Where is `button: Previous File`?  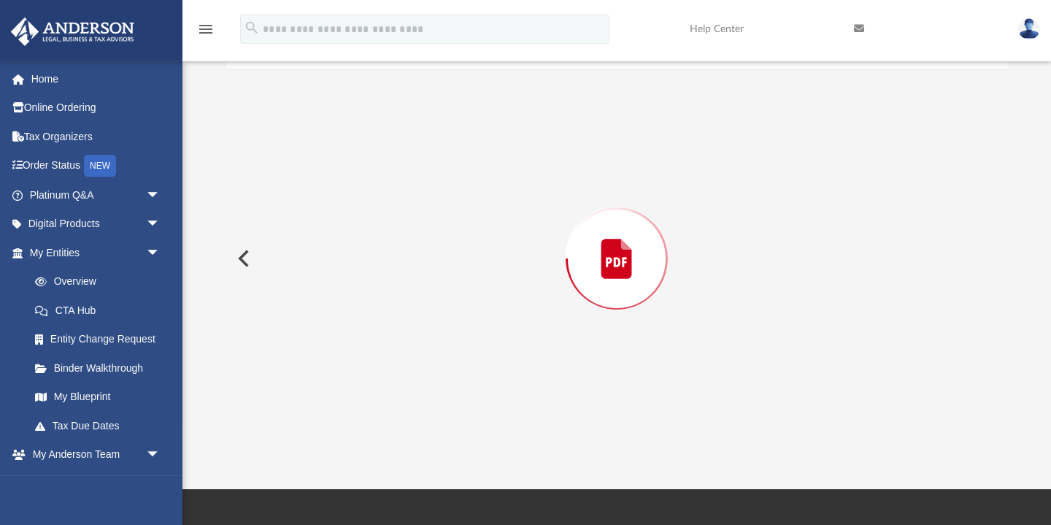
button: Previous File is located at coordinates (242, 258).